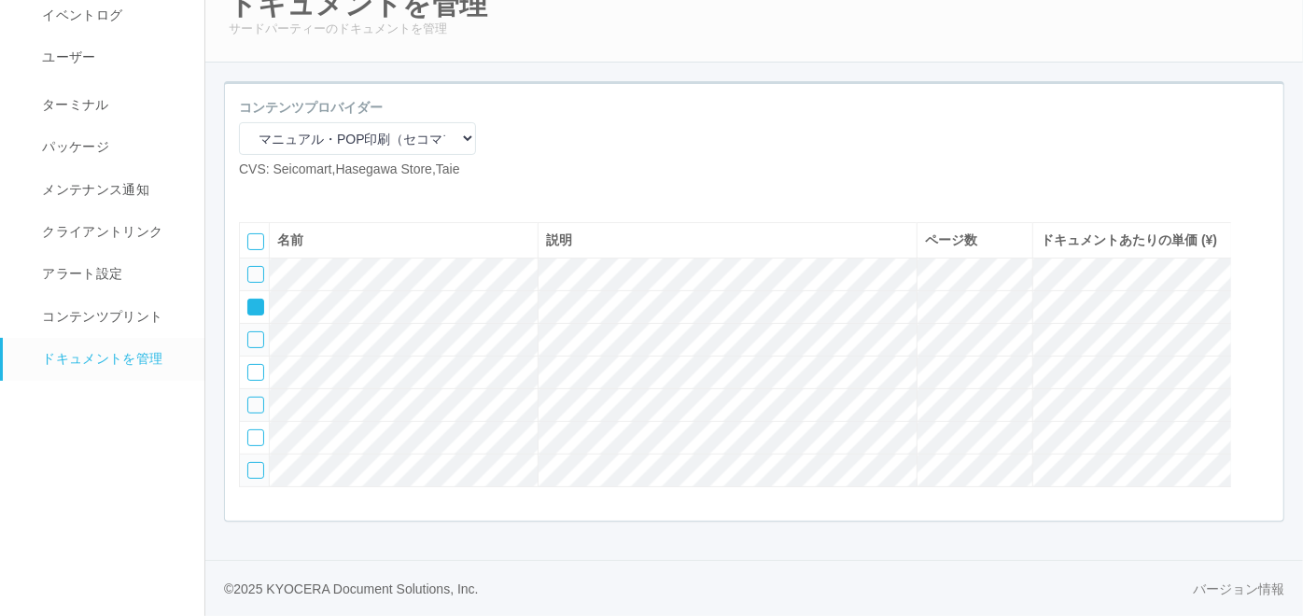 The width and height of the screenshot is (1303, 616). What do you see at coordinates (112, 147) in the screenshot?
I see `a: パッケージ` at bounding box center [112, 147].